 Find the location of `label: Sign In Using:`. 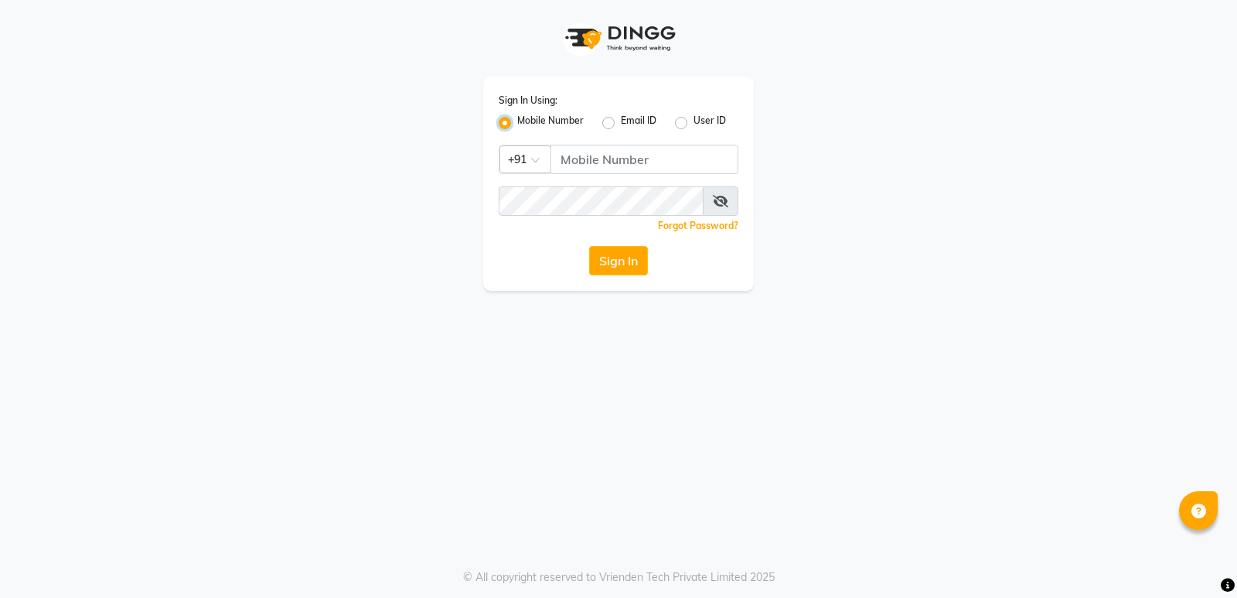

label: Sign In Using: is located at coordinates (528, 101).